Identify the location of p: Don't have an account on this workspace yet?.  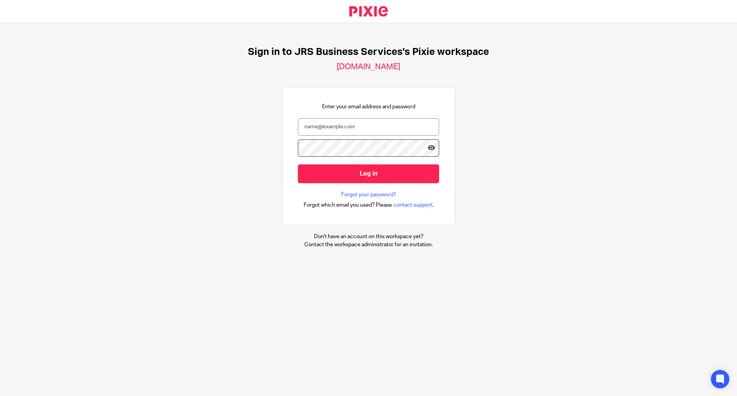
(369, 237).